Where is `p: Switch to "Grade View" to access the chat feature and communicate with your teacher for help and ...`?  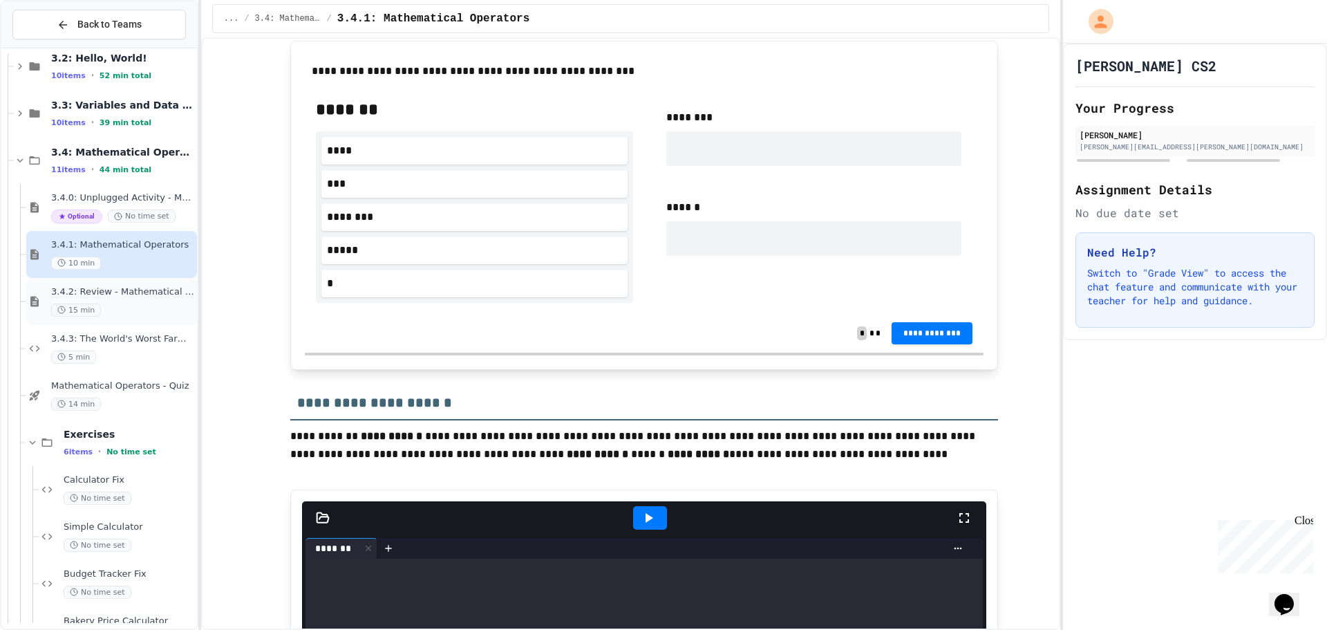 p: Switch to "Grade View" to access the chat feature and communicate with your teacher for help and ... is located at coordinates (1195, 287).